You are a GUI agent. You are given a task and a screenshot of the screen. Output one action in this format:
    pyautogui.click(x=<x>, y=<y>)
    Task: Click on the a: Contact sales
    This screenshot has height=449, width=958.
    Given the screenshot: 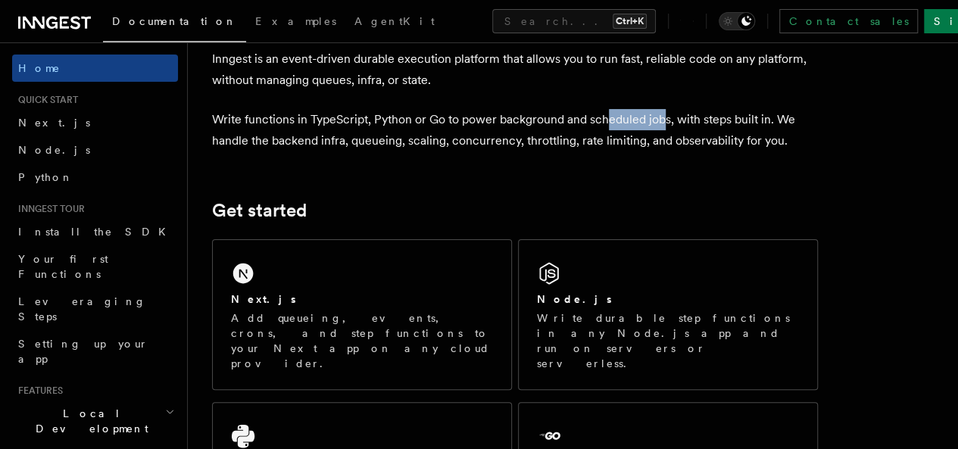 What is the action you would take?
    pyautogui.click(x=848, y=21)
    